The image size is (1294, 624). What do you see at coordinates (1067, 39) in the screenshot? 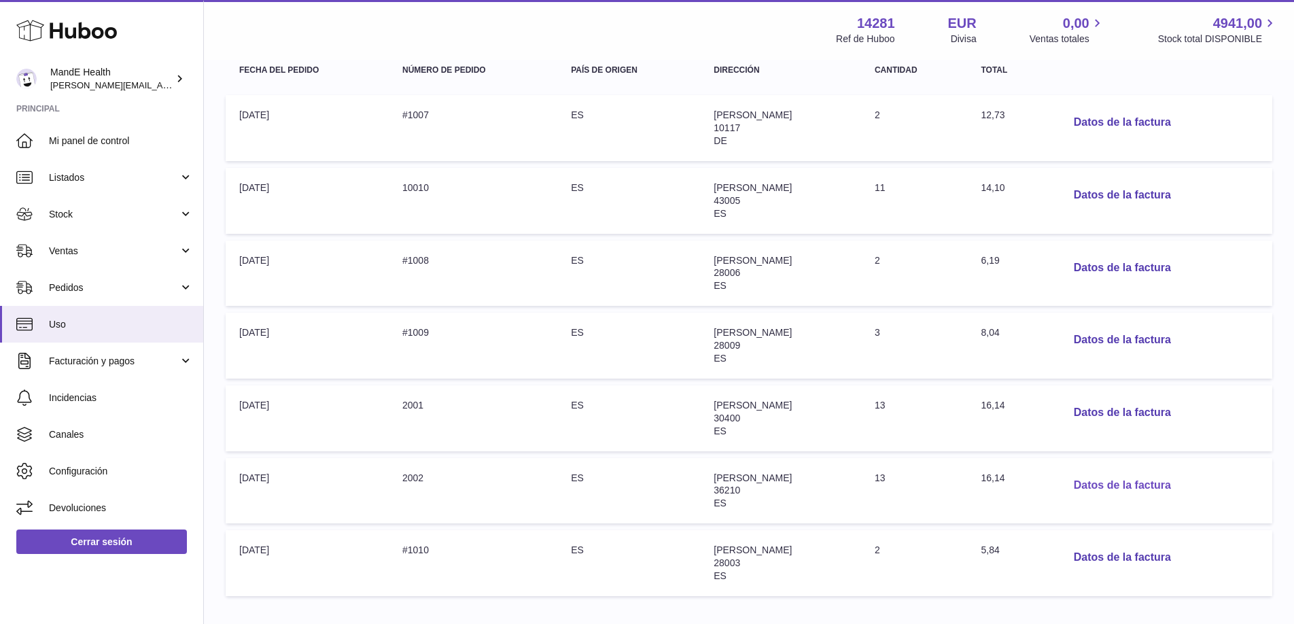
I see `span: Ventas totales` at bounding box center [1067, 39].